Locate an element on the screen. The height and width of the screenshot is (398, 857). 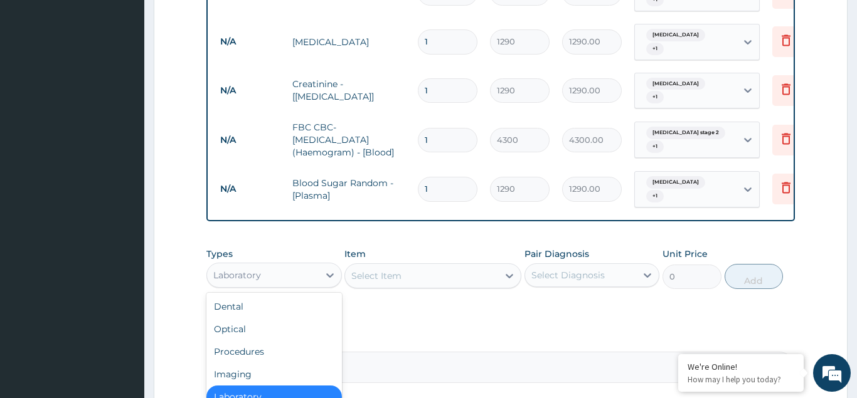
label: Pair Diagnosis is located at coordinates (557, 254).